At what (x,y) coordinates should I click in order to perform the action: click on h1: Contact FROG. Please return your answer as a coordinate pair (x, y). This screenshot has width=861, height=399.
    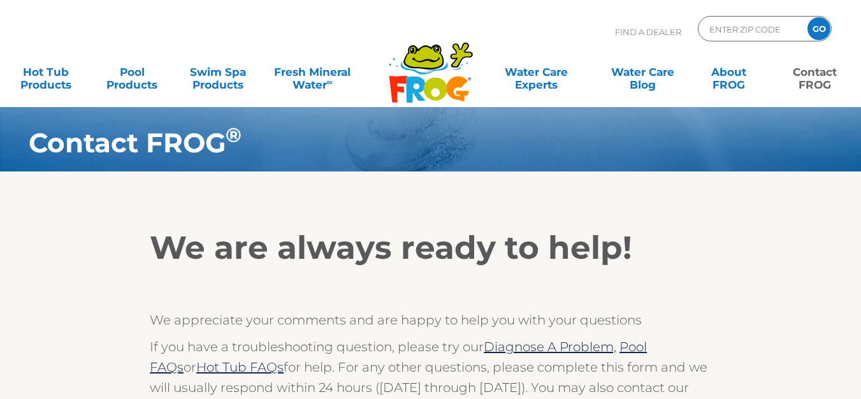
    Looking at the image, I should click on (398, 143).